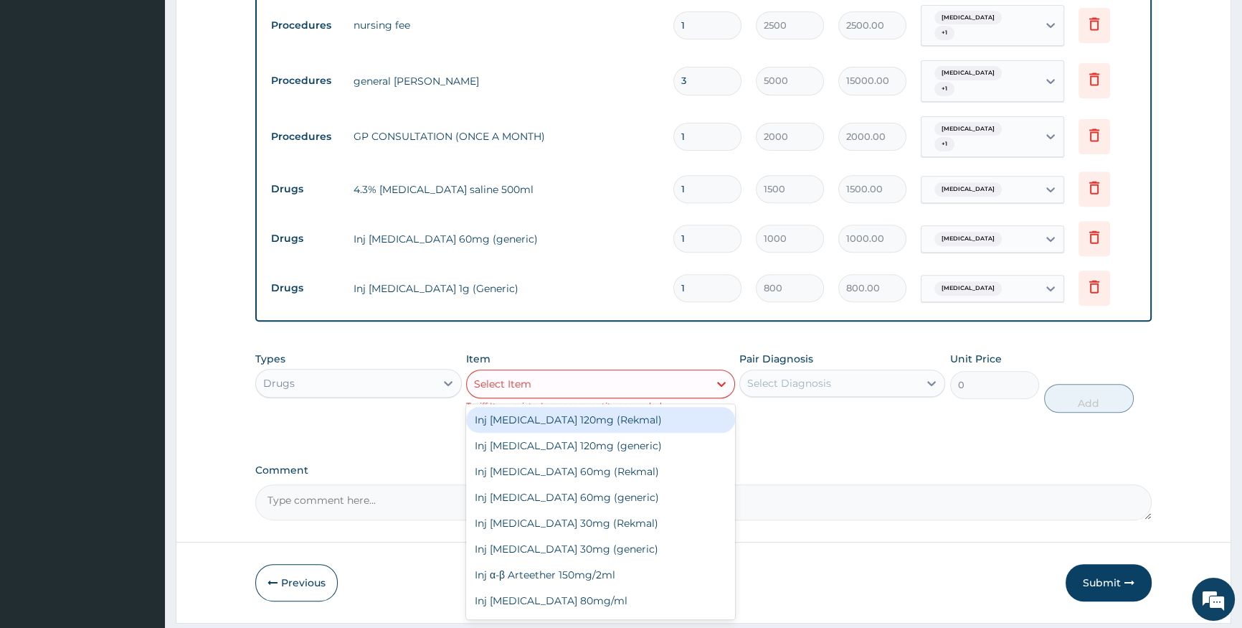 The image size is (1242, 628). I want to click on label: Pair Diagnosis, so click(776, 359).